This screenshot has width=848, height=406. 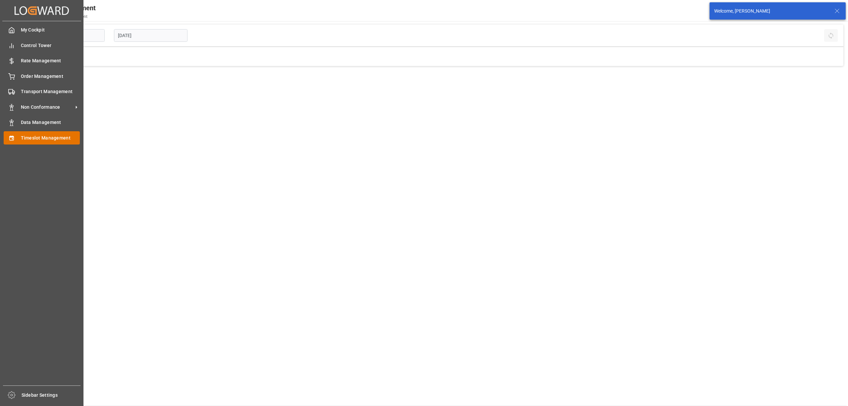 What do you see at coordinates (50, 30) in the screenshot?
I see `span: My Cockpit` at bounding box center [50, 30].